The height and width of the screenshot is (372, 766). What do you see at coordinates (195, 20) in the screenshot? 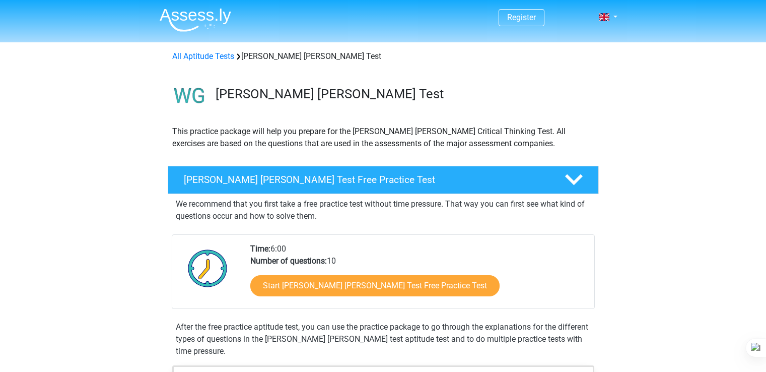
I see `img: Assessly` at bounding box center [195, 20].